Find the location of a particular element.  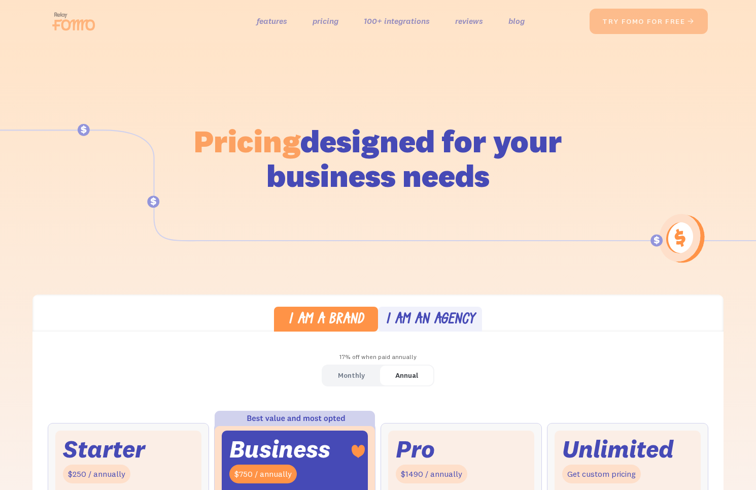

div: 17% off when paid annually is located at coordinates (378, 357).